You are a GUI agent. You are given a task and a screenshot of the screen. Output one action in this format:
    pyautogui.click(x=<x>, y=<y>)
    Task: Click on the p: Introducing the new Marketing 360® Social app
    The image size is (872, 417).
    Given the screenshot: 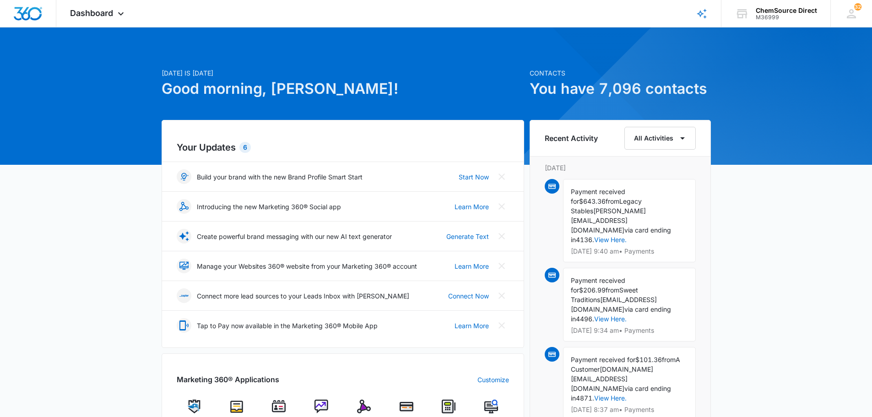 What is the action you would take?
    pyautogui.click(x=269, y=206)
    